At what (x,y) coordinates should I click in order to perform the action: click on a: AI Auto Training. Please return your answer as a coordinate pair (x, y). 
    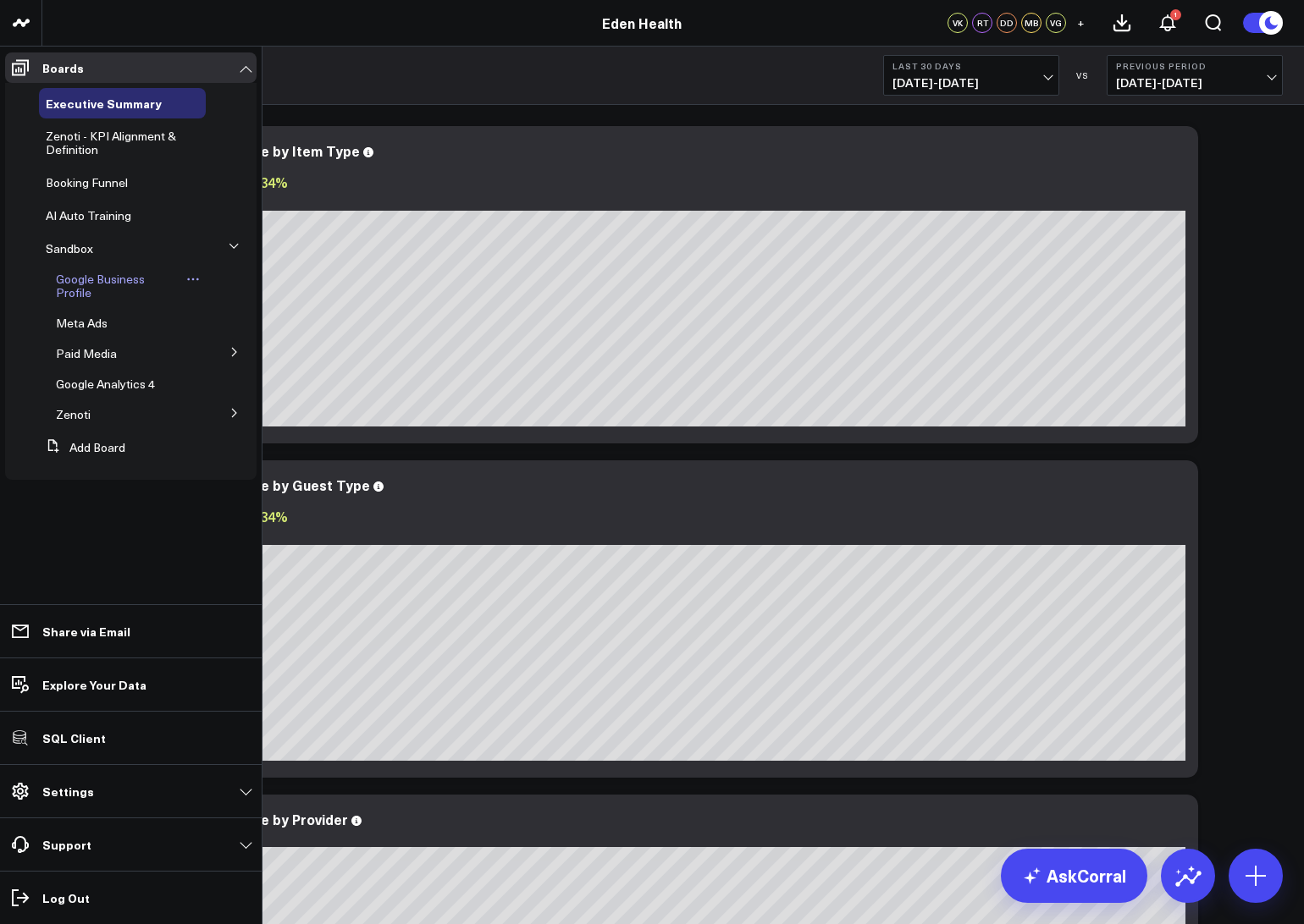
    Looking at the image, I should click on (88, 216).